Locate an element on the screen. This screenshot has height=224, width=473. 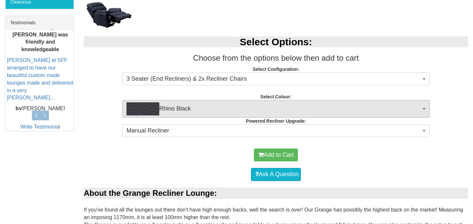
div: About the Grange Recliner Lounge: is located at coordinates (276, 193).